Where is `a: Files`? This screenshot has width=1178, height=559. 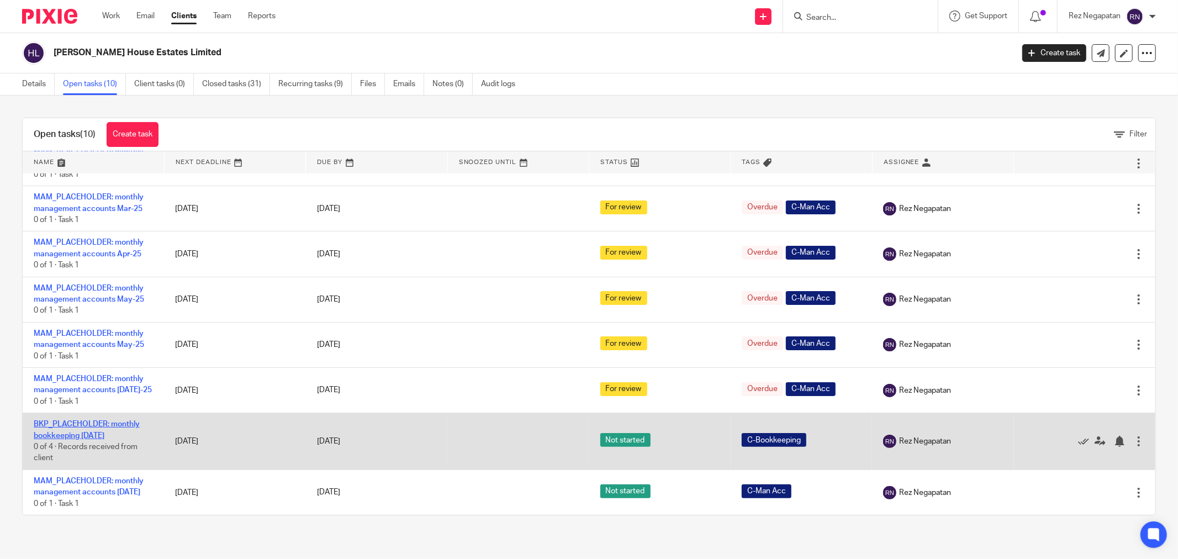
a: Files is located at coordinates (372, 84).